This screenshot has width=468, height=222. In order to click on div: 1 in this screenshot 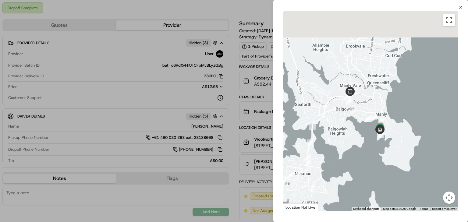, I will do `click(283, 182)`.